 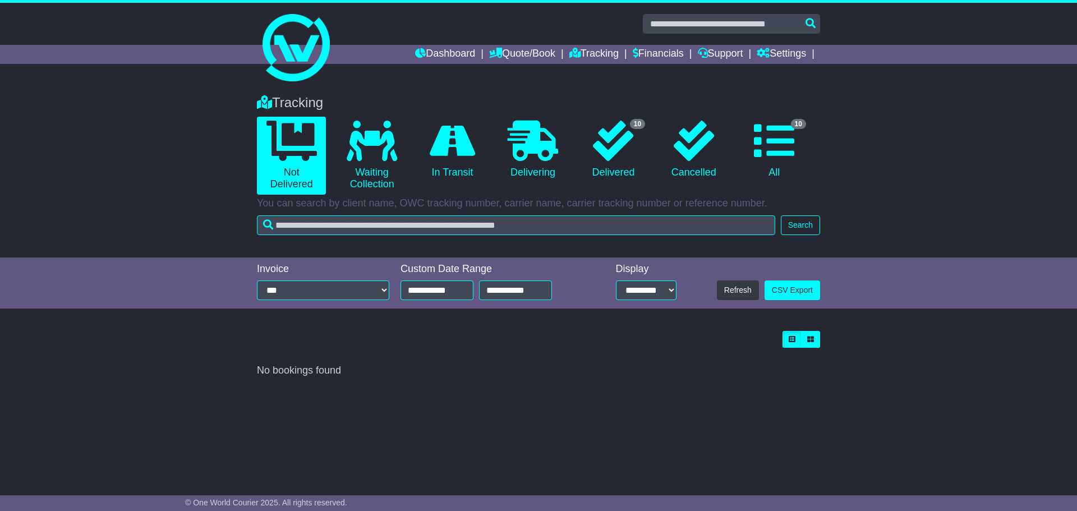 What do you see at coordinates (646, 269) in the screenshot?
I see `div: Display` at bounding box center [646, 269].